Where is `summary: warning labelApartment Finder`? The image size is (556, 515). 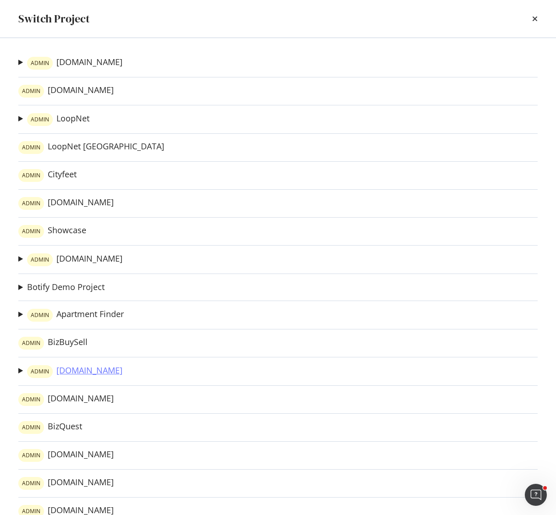 summary: warning labelApartment Finder is located at coordinates (71, 315).